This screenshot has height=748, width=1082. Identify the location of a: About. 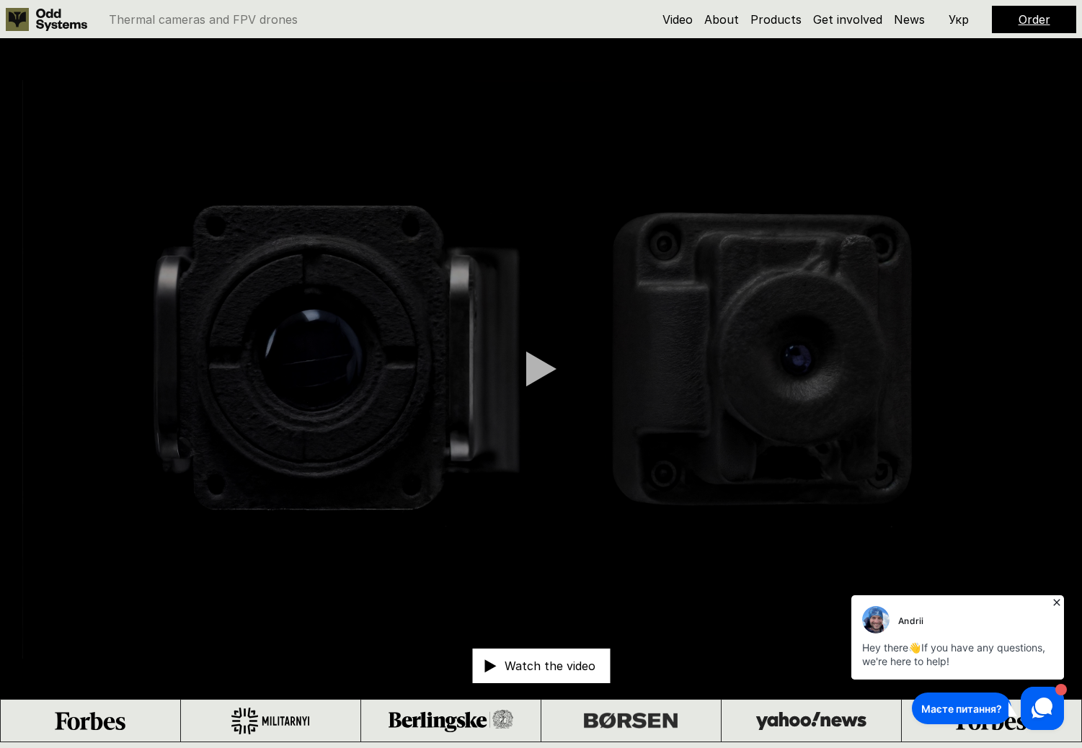
(722, 19).